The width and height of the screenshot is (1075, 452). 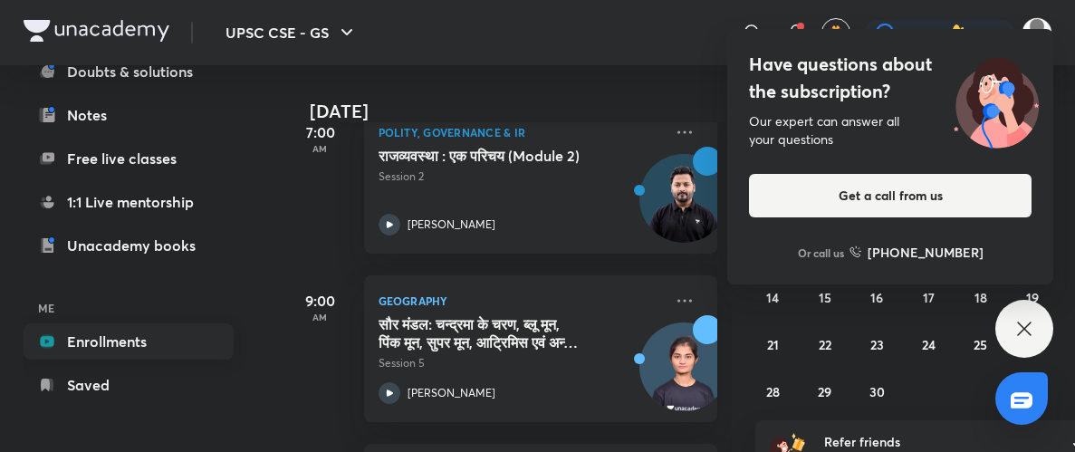 What do you see at coordinates (825, 297) in the screenshot?
I see `button: September 15, 2025` at bounding box center [825, 297].